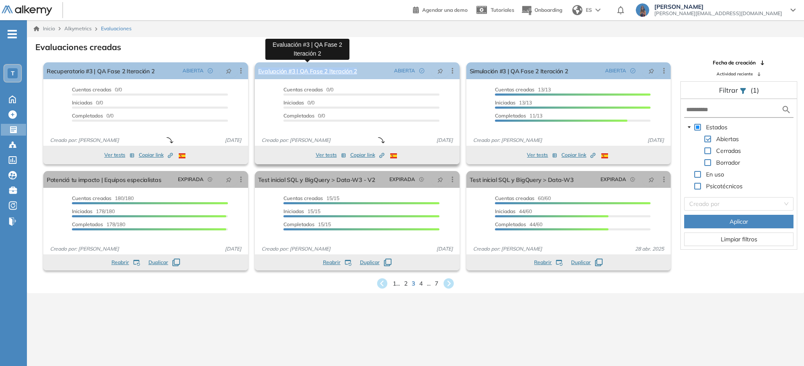  What do you see at coordinates (116, 29) in the screenshot?
I see `span: Evaluaciones` at bounding box center [116, 29].